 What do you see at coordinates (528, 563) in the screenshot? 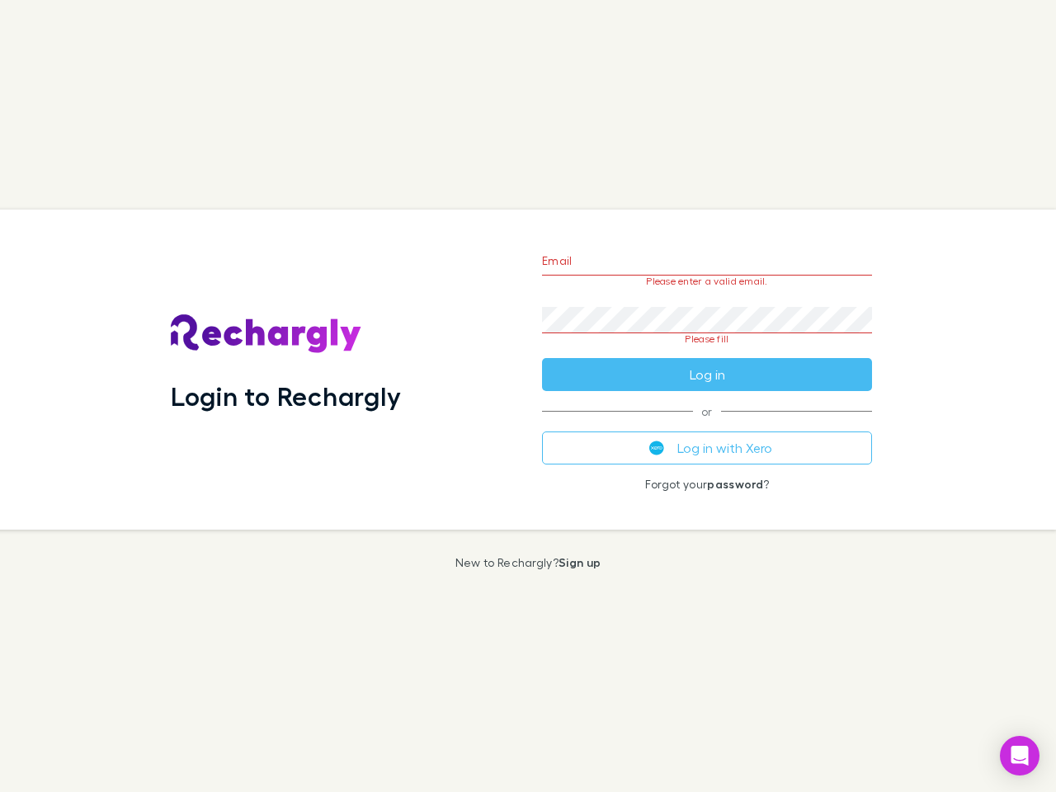
I see `p: New to Rechargly?` at bounding box center [528, 563].